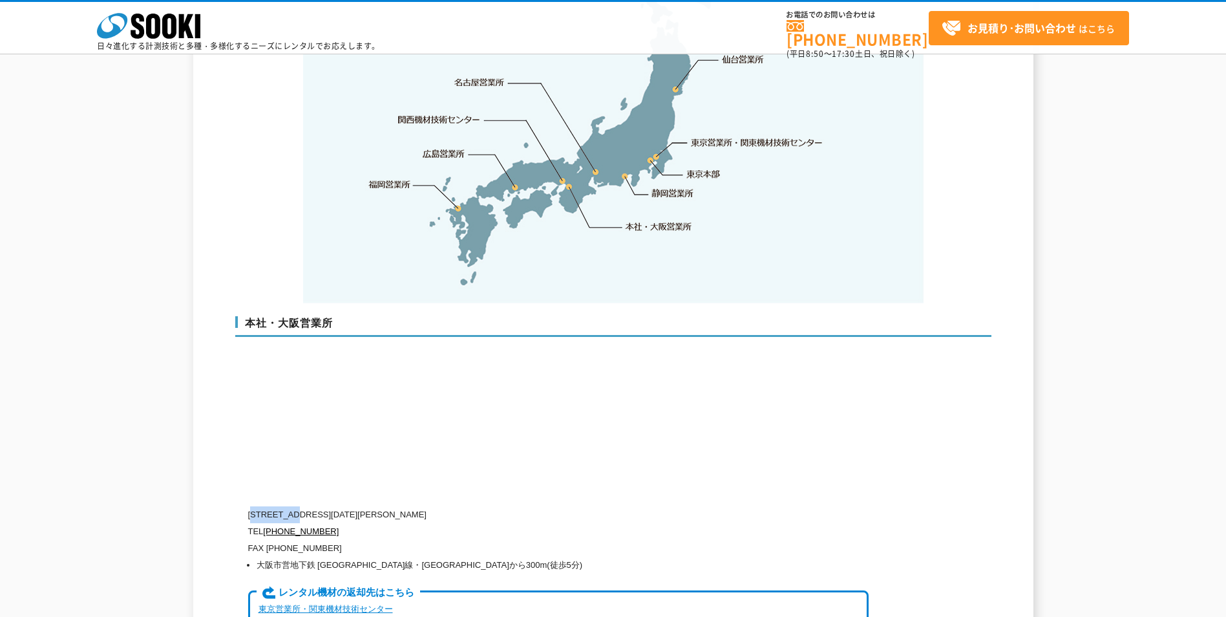  What do you see at coordinates (672, 193) in the screenshot?
I see `a: 静岡営業所` at bounding box center [672, 193].